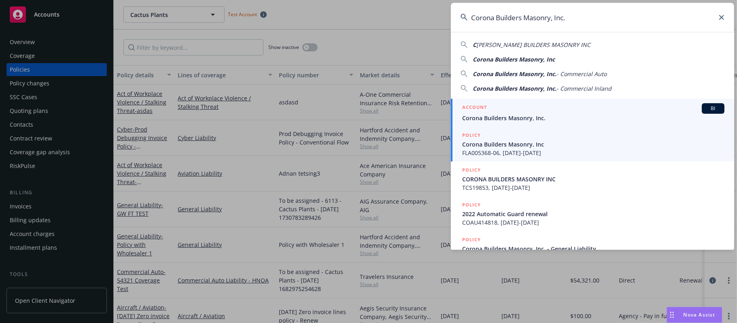 The image size is (737, 323). Describe the element at coordinates (475, 108) in the screenshot. I see `h5: ACCOUNT` at that location.